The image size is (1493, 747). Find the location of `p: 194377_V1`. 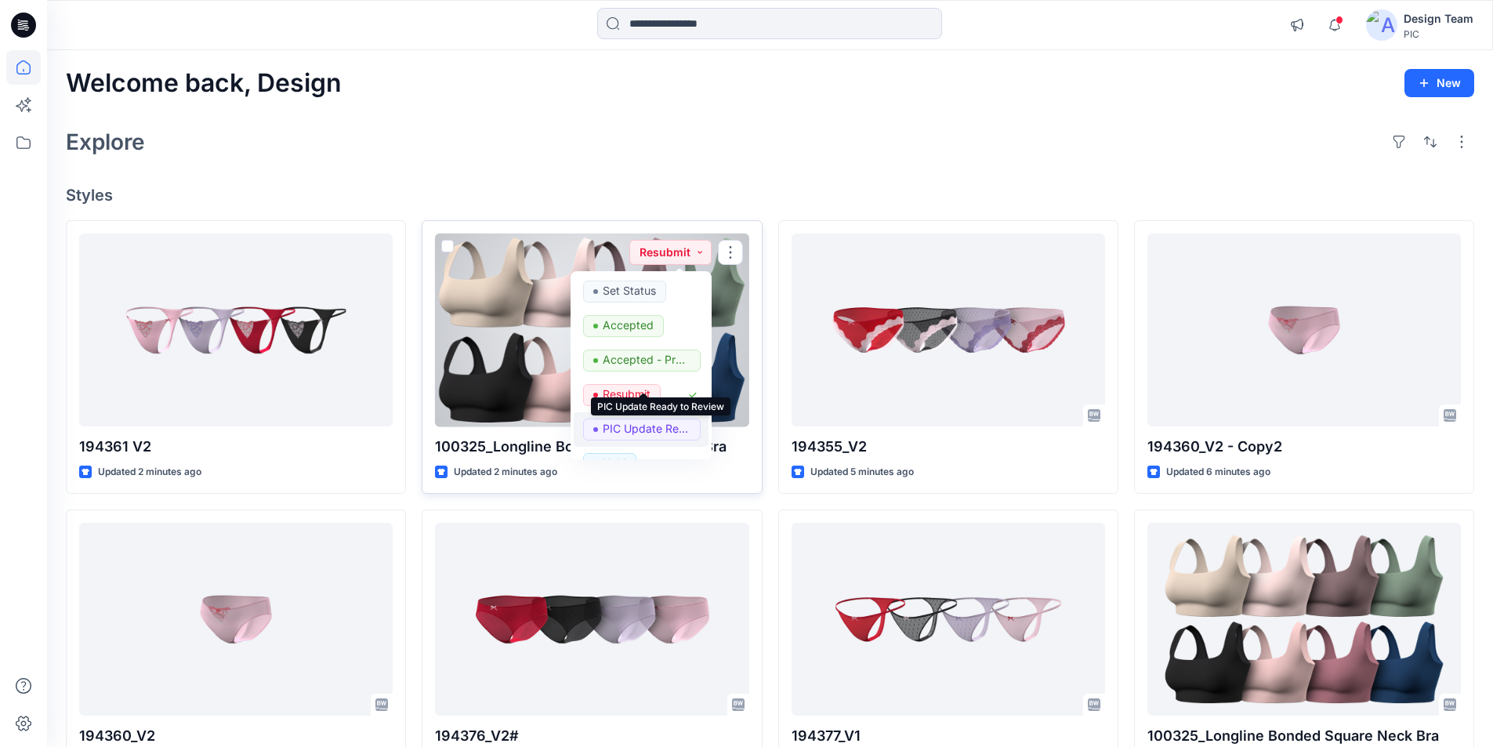

p: 194377_V1 is located at coordinates (949, 736).